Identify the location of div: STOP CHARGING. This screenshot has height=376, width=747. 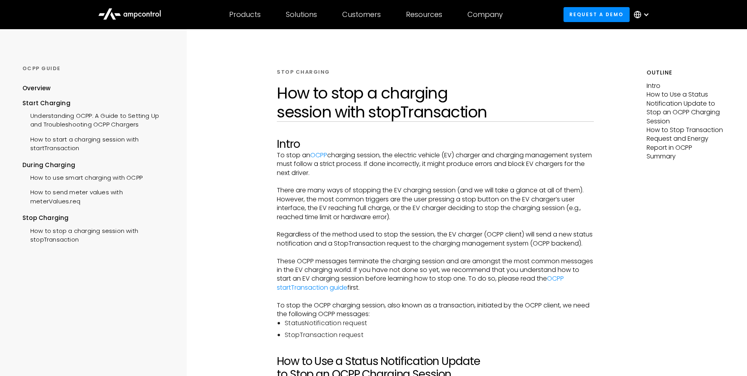
(303, 72).